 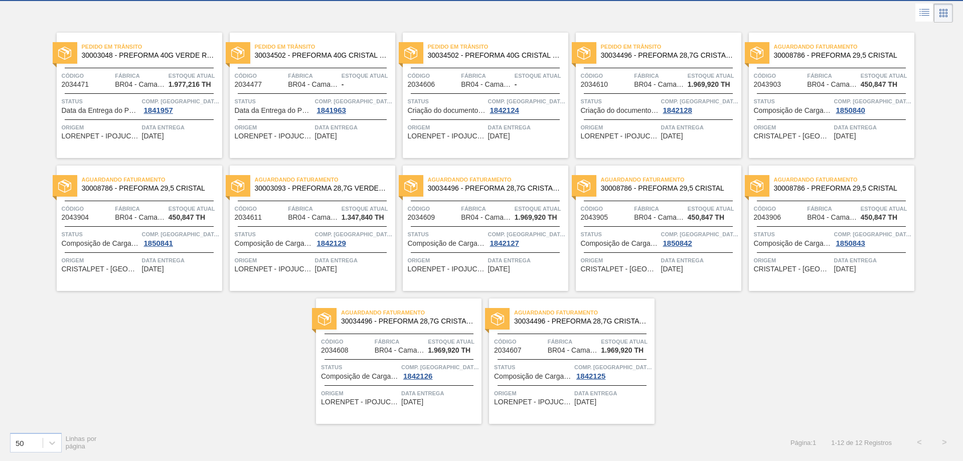 I want to click on span: 30003093 - PREFORMA 28,7G VERDE RECICLADA, so click(x=321, y=188).